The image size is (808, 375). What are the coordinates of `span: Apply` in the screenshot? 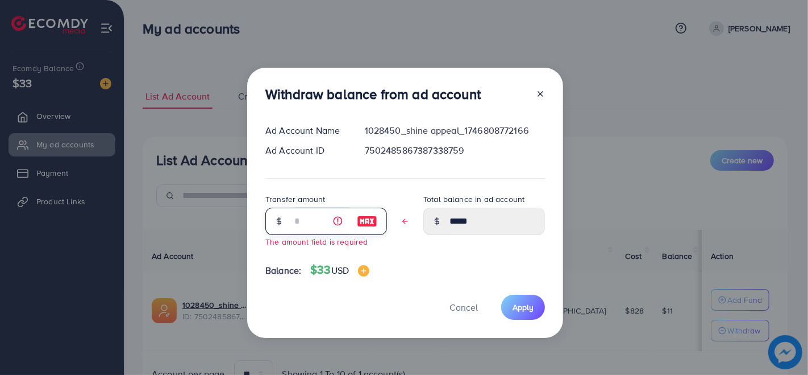 It's located at (523, 307).